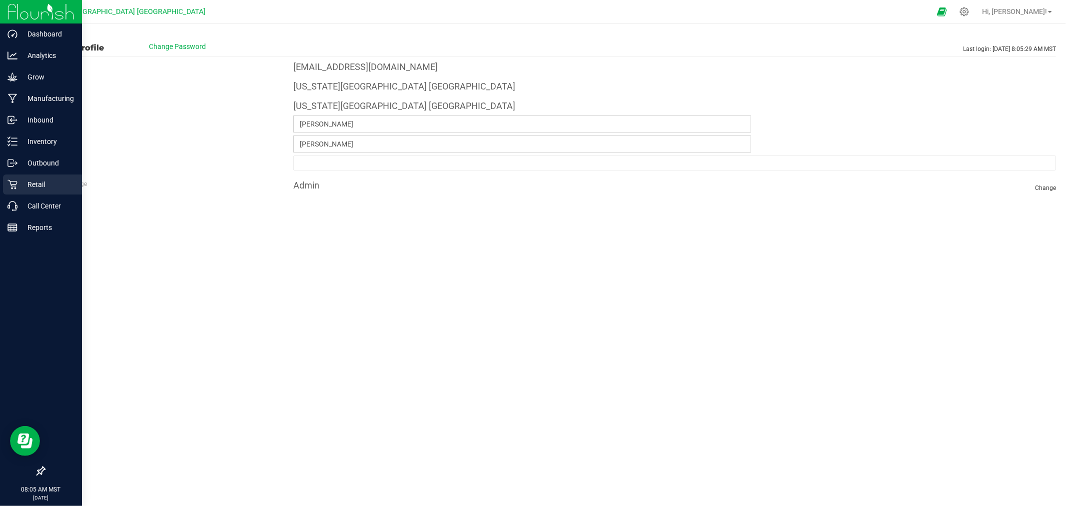 The height and width of the screenshot is (506, 1066). What do you see at coordinates (47, 77) in the screenshot?
I see `p: Grow` at bounding box center [47, 77].